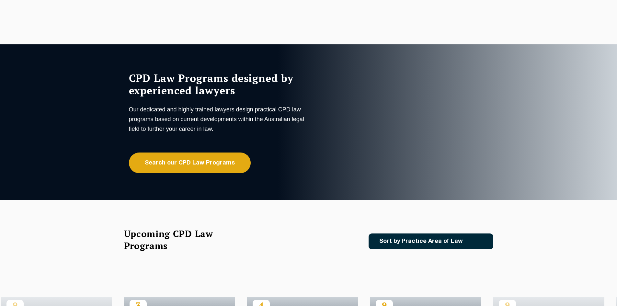 Image resolution: width=617 pixels, height=306 pixels. What do you see at coordinates (177, 240) in the screenshot?
I see `h2: Upcoming CPD Law Programs` at bounding box center [177, 240].